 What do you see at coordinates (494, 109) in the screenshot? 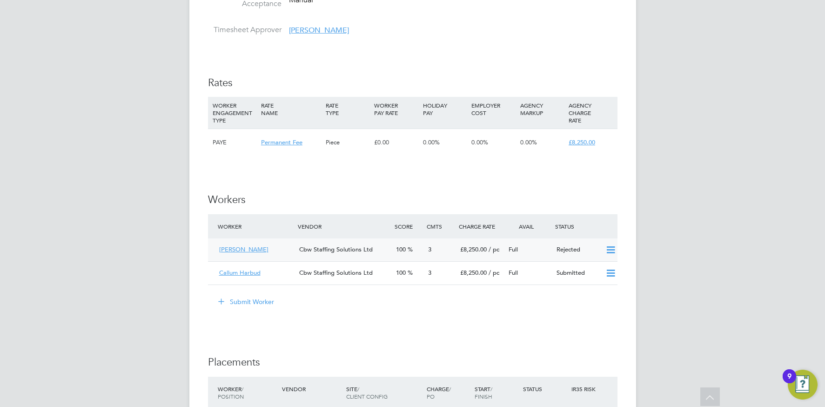
I see `div: EMPLOYER COST` at bounding box center [494, 109].